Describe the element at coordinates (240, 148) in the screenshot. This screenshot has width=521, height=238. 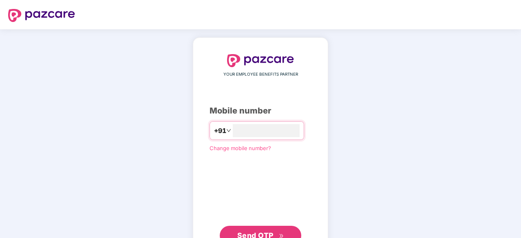
I see `a: Change mobile number?` at that location.